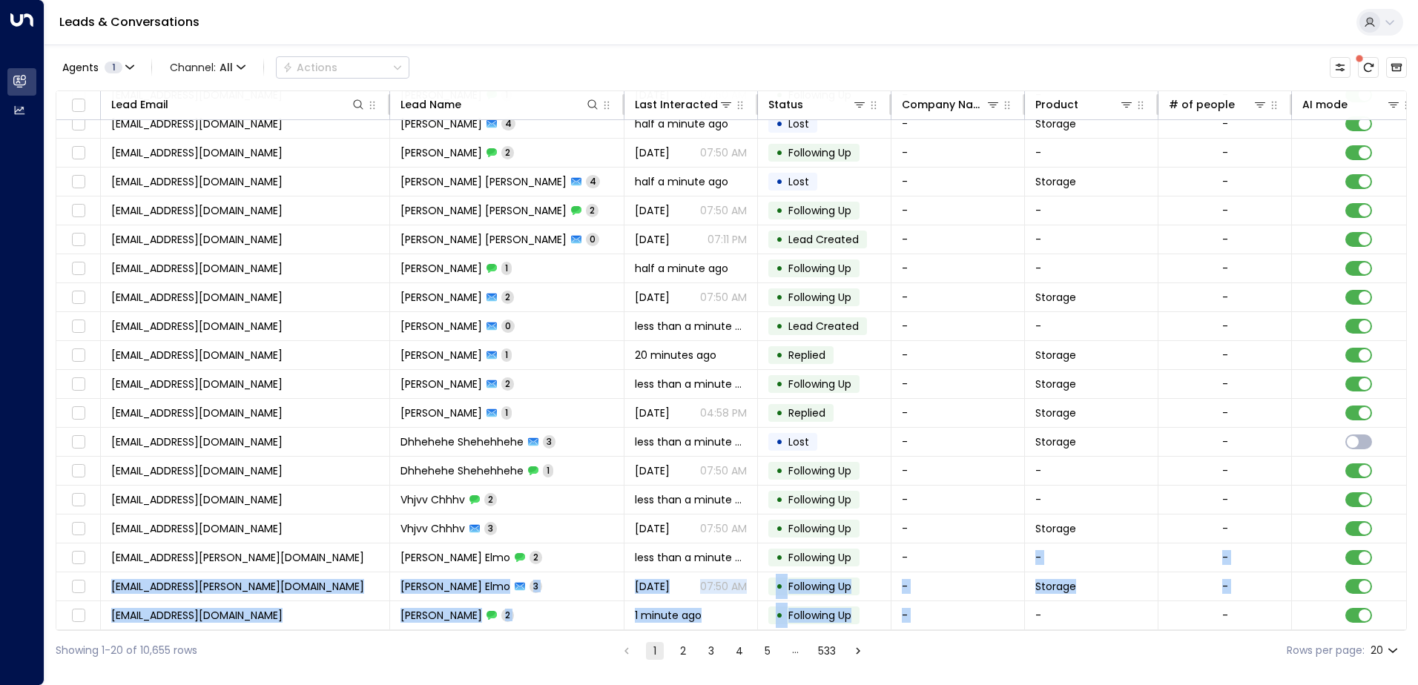 This screenshot has width=1418, height=685. What do you see at coordinates (652, 240) in the screenshot?
I see `span: Aug 22, 2025` at bounding box center [652, 240].